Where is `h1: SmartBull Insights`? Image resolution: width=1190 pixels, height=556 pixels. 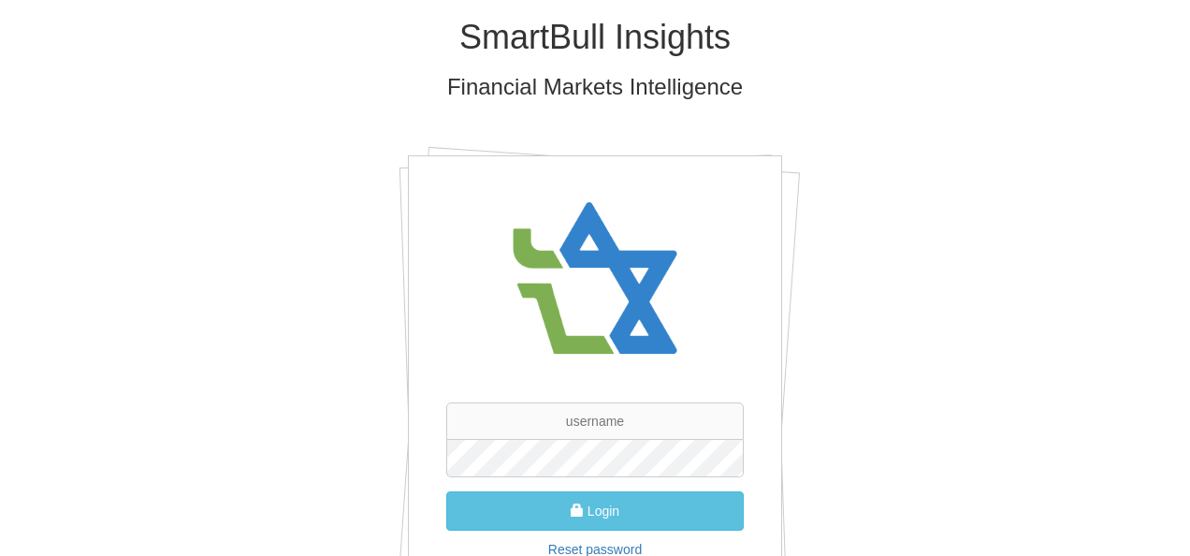
h1: SmartBull Insights is located at coordinates (595, 37).